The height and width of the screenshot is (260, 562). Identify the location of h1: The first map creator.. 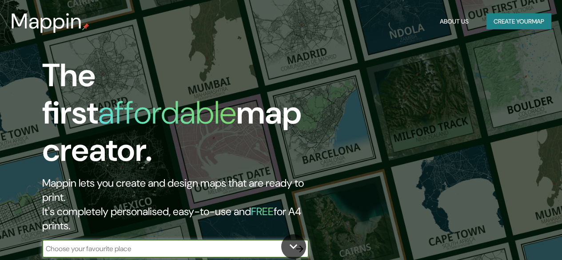
(183, 116).